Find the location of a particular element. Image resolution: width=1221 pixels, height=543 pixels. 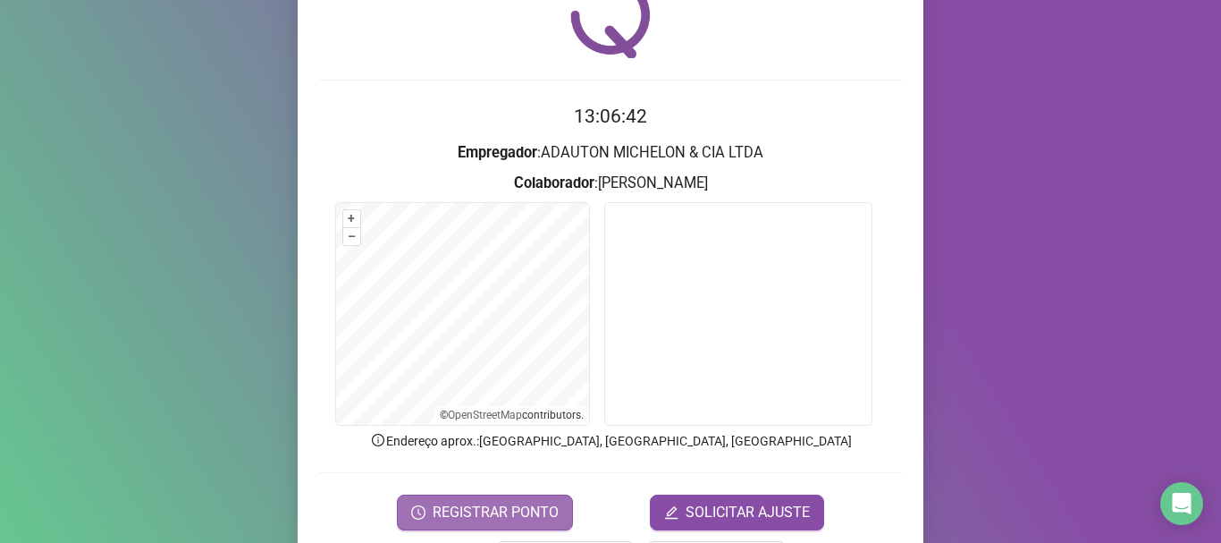

a: OpenStreetMap is located at coordinates (485, 415).